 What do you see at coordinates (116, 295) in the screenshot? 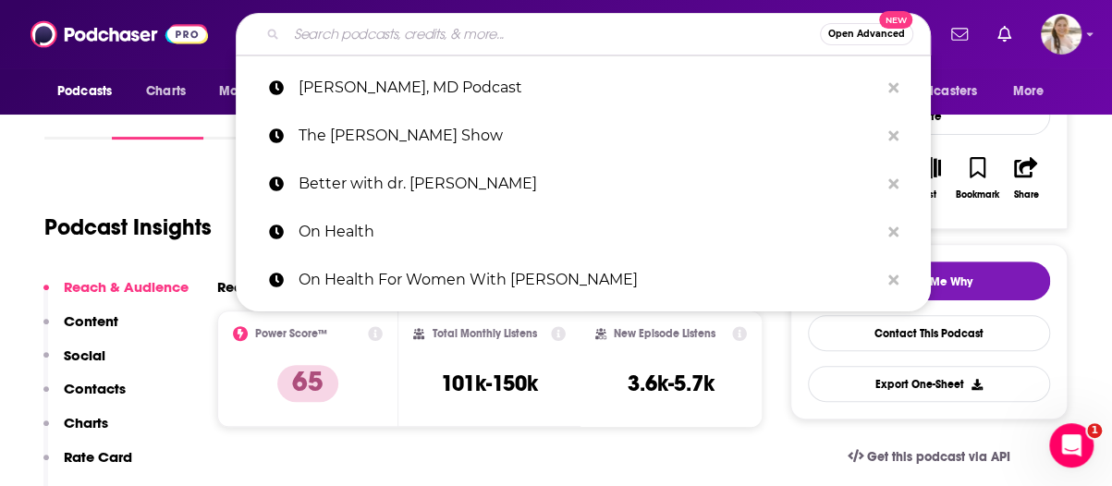
I see `button: Reach & Audience` at bounding box center [116, 295].